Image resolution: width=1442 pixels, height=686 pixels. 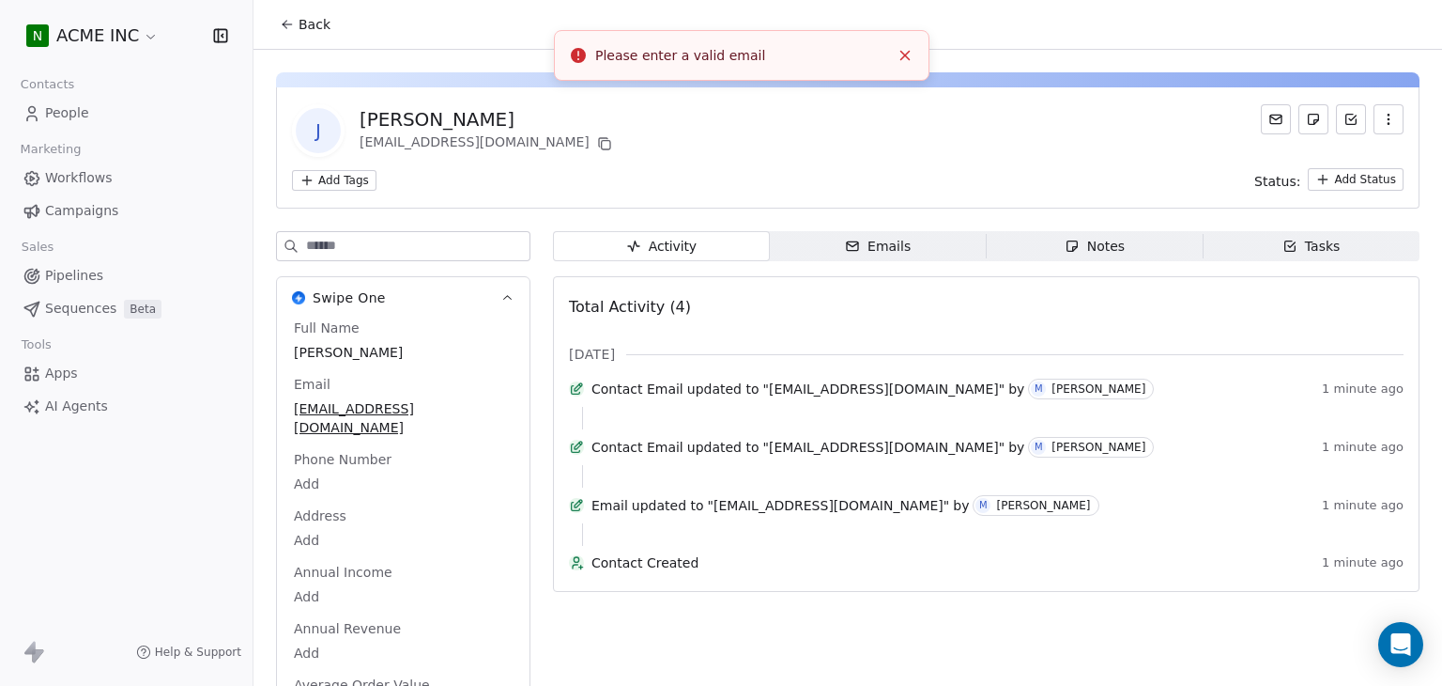 I want to click on span: Help & Support, so click(x=198, y=652).